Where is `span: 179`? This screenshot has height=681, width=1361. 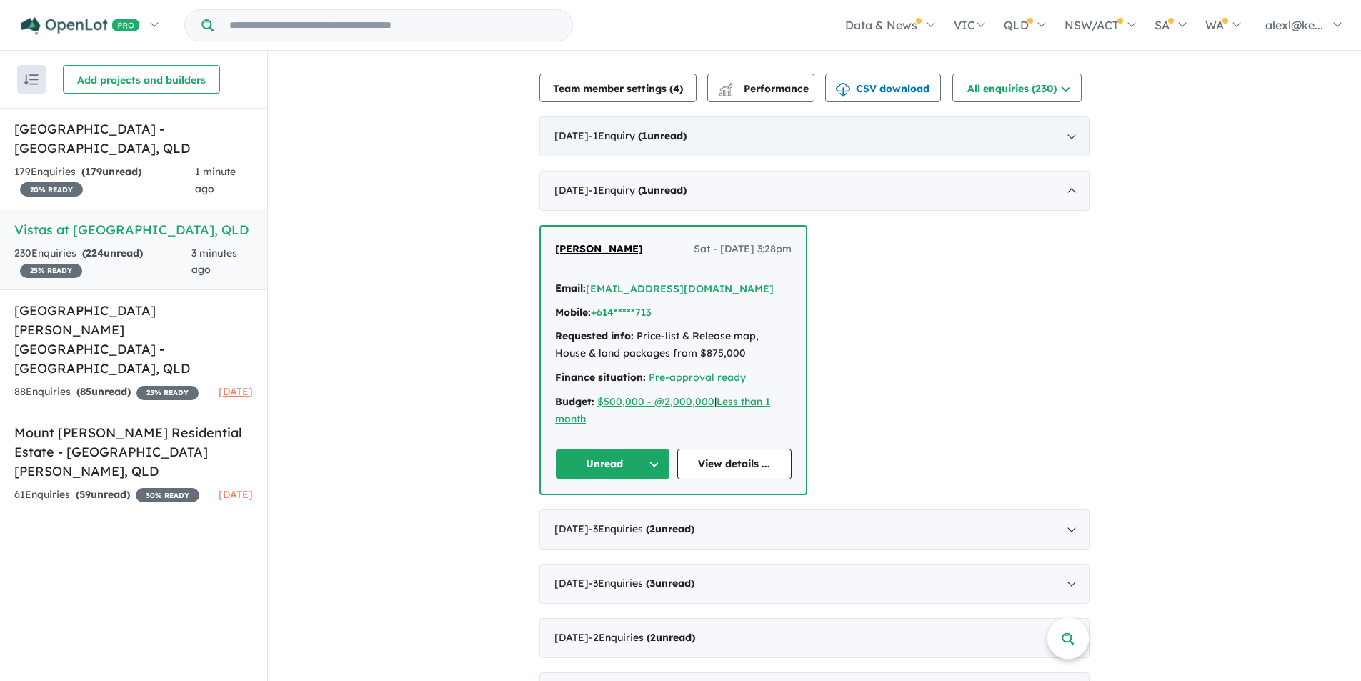
span: 179 is located at coordinates (94, 171).